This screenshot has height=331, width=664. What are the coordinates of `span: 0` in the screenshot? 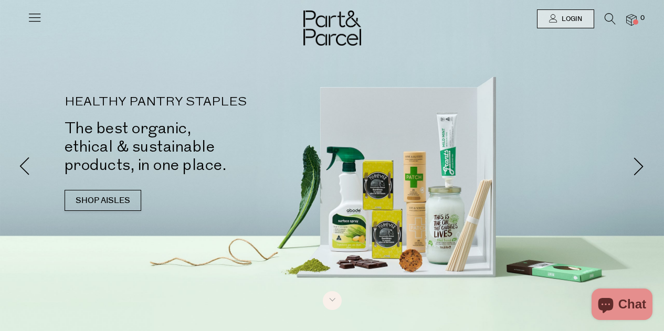 It's located at (642, 18).